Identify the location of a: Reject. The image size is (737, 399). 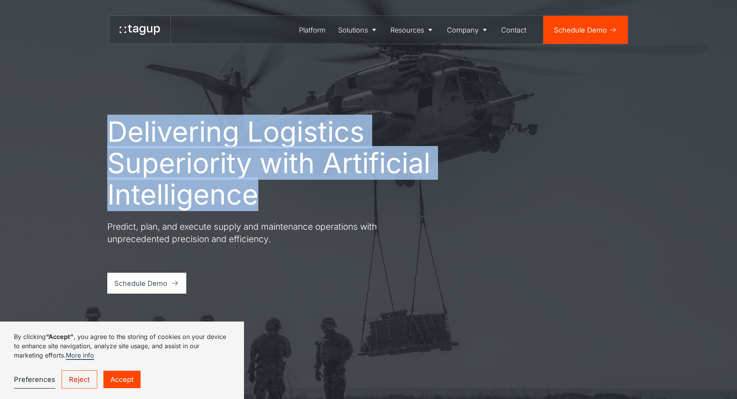
(79, 379).